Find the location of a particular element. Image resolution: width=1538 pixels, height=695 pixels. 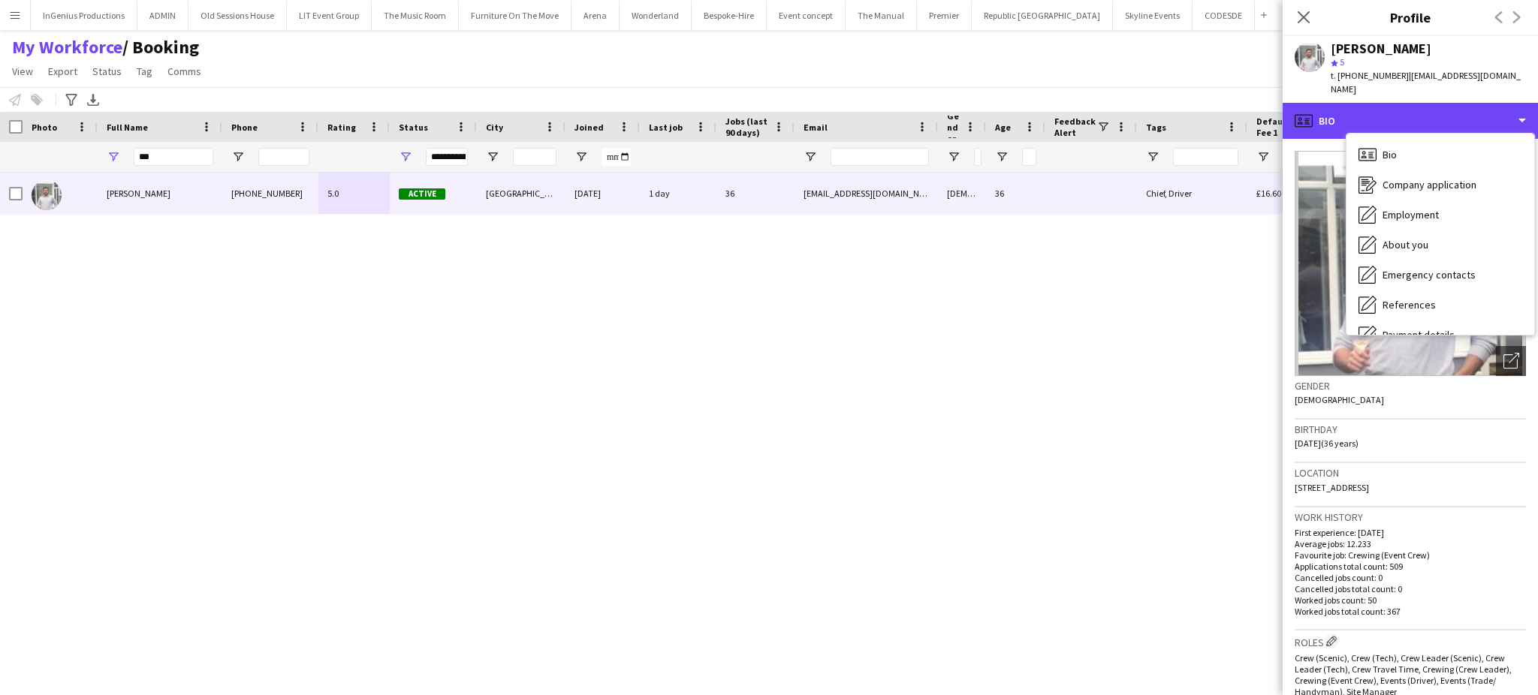

span: Company application is located at coordinates (1429, 185).